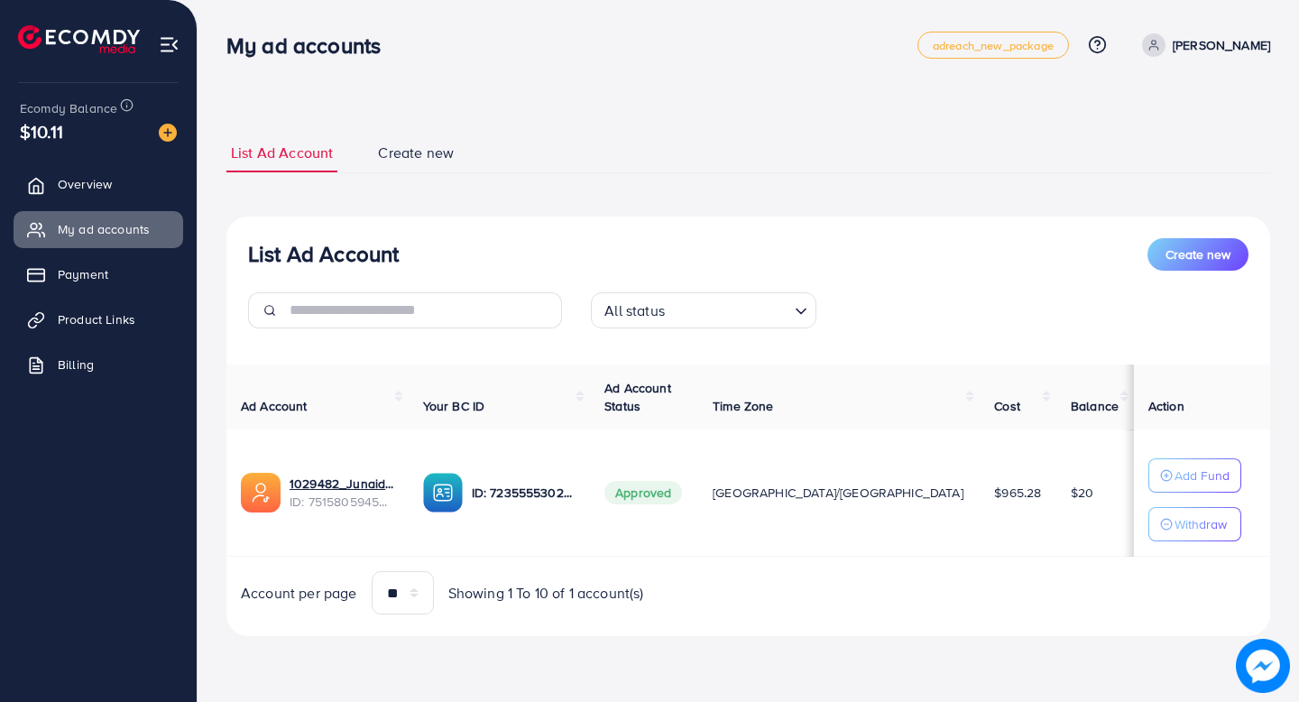  I want to click on span: All status, so click(634, 310).